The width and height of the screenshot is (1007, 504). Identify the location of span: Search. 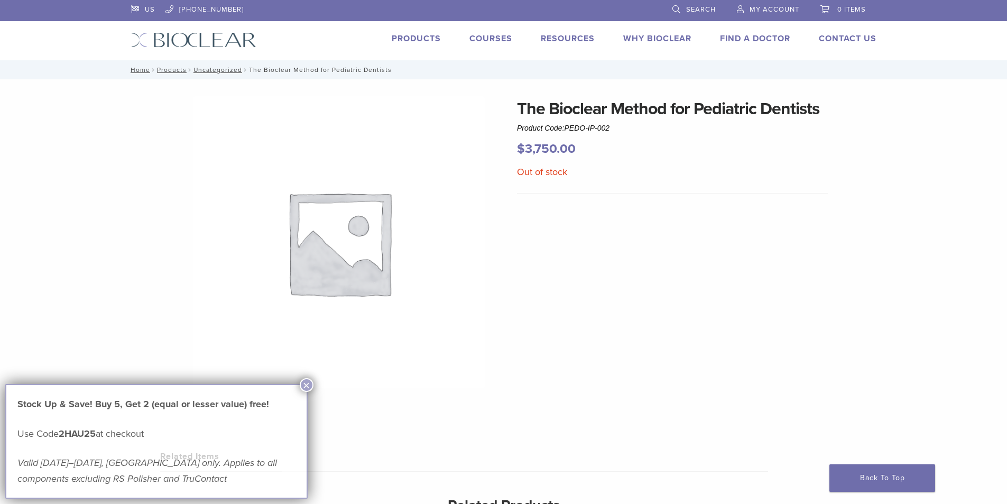
(701, 10).